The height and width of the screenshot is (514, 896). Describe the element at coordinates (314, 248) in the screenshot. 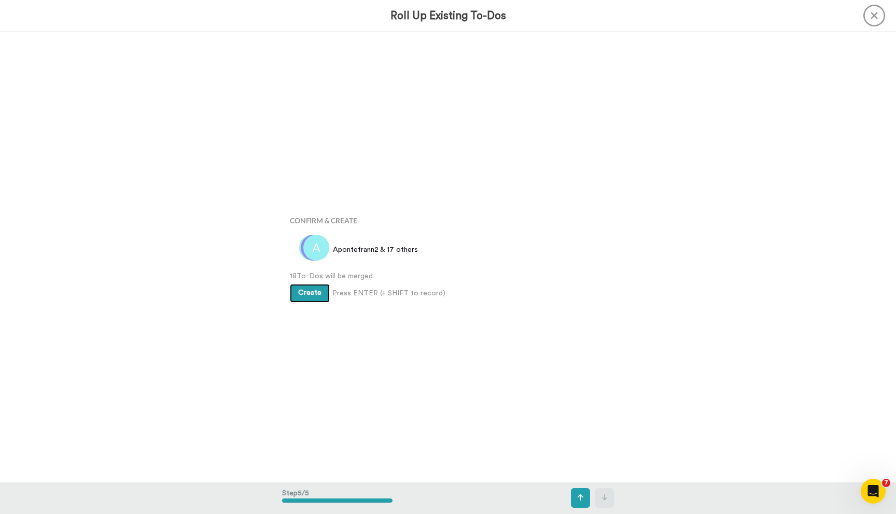

I see `img: m.png` at that location.